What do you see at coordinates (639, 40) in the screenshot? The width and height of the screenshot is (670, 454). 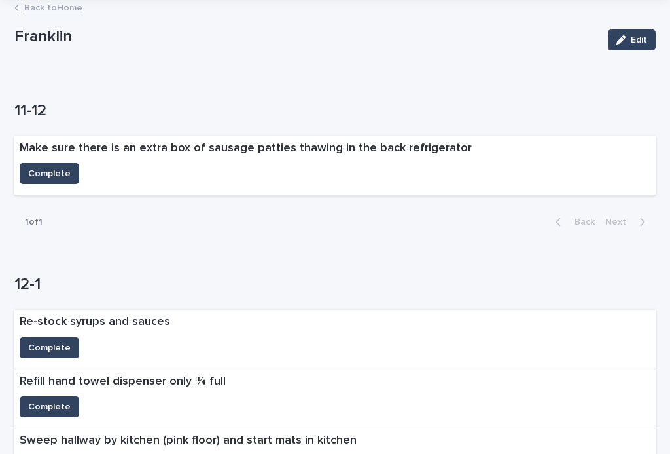 I see `span: Edit` at bounding box center [639, 40].